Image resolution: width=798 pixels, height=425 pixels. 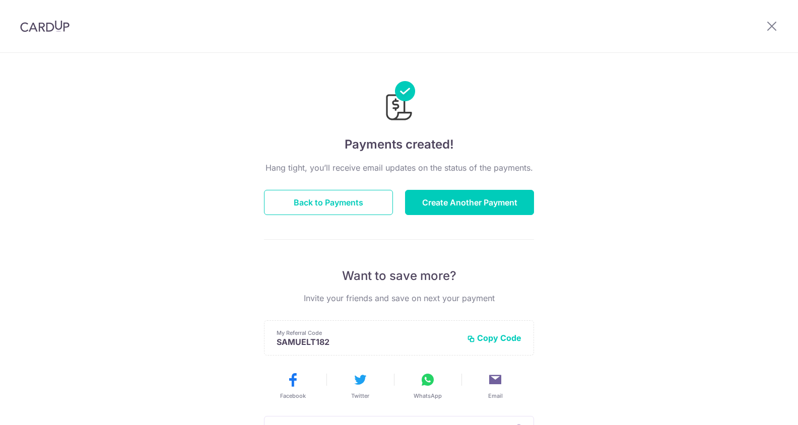 What do you see at coordinates (399, 298) in the screenshot?
I see `p: Invite your friends and save on next your payment` at bounding box center [399, 298].